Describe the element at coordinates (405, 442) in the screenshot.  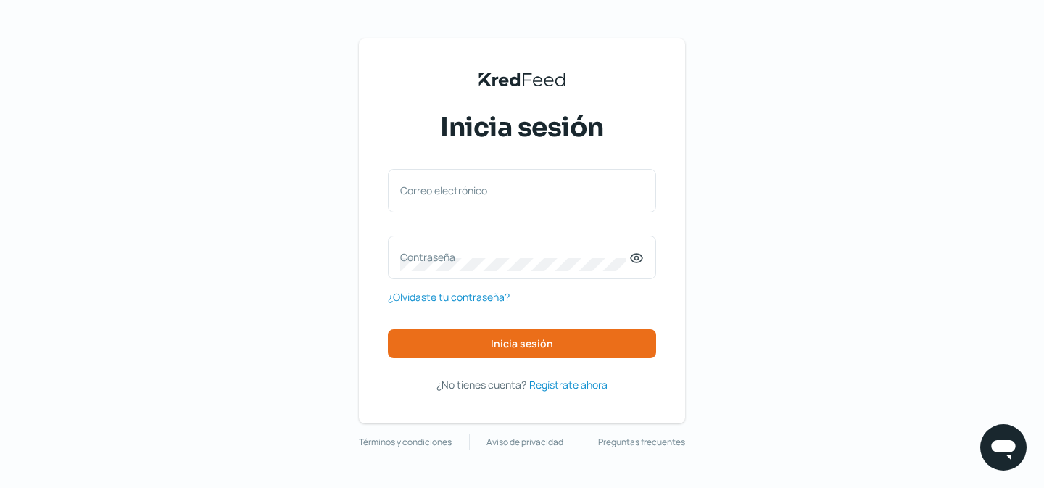
I see `span: Términos y condiciones` at that location.